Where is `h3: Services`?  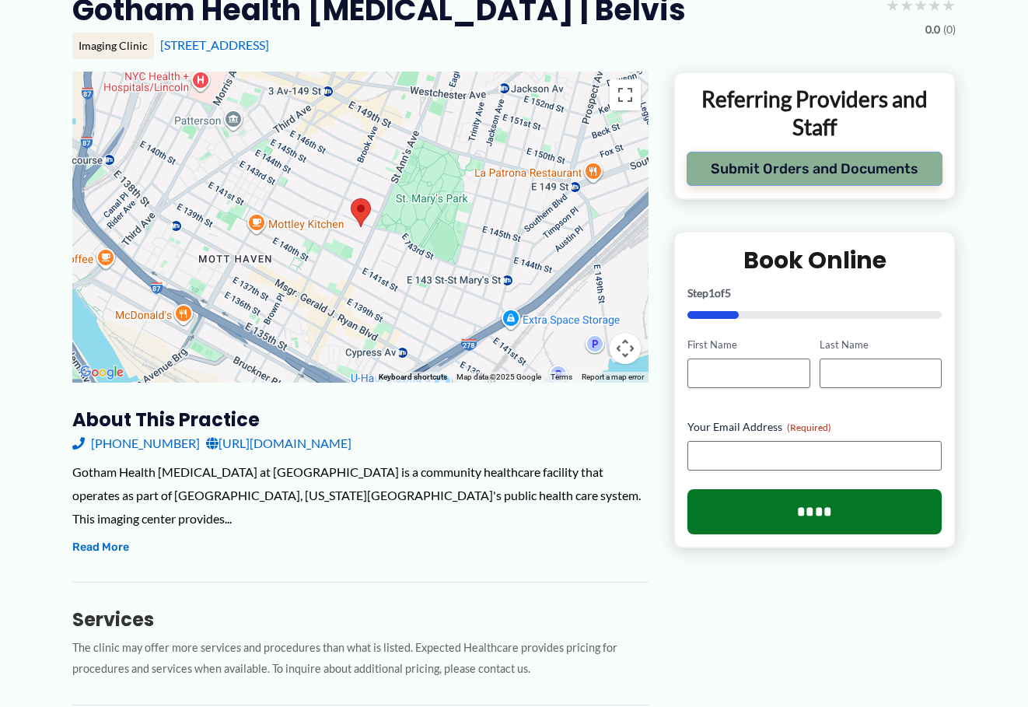
h3: Services is located at coordinates (360, 619).